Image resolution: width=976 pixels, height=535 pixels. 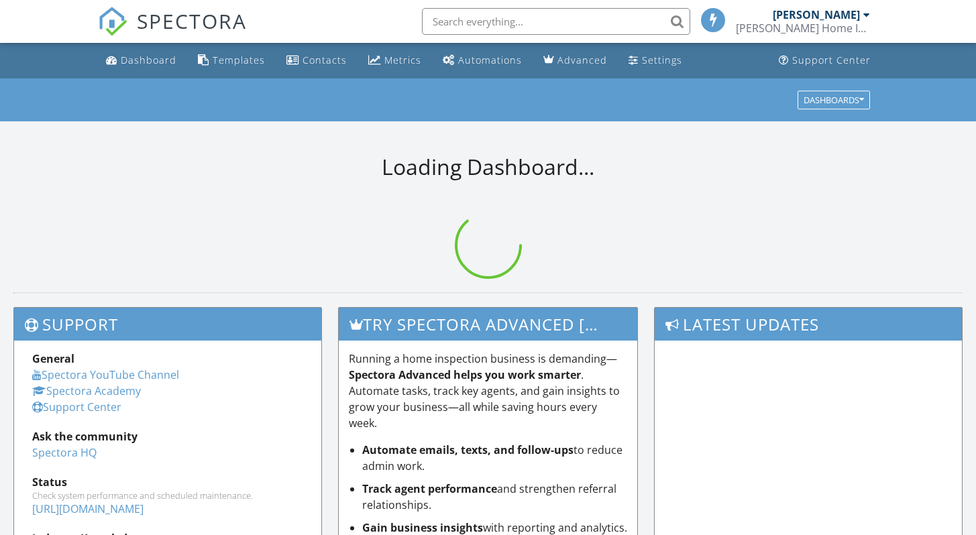 I want to click on div: Automations, so click(x=490, y=60).